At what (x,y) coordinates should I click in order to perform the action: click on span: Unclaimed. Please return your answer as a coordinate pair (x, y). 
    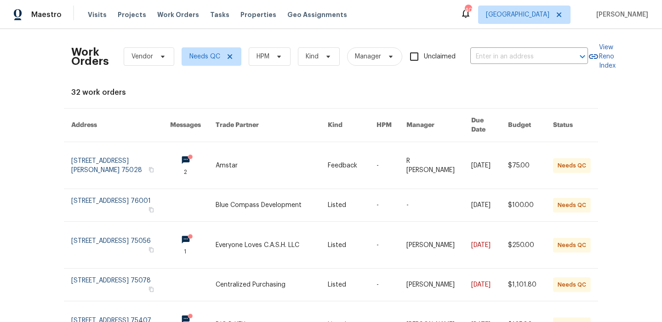
    Looking at the image, I should click on (439, 57).